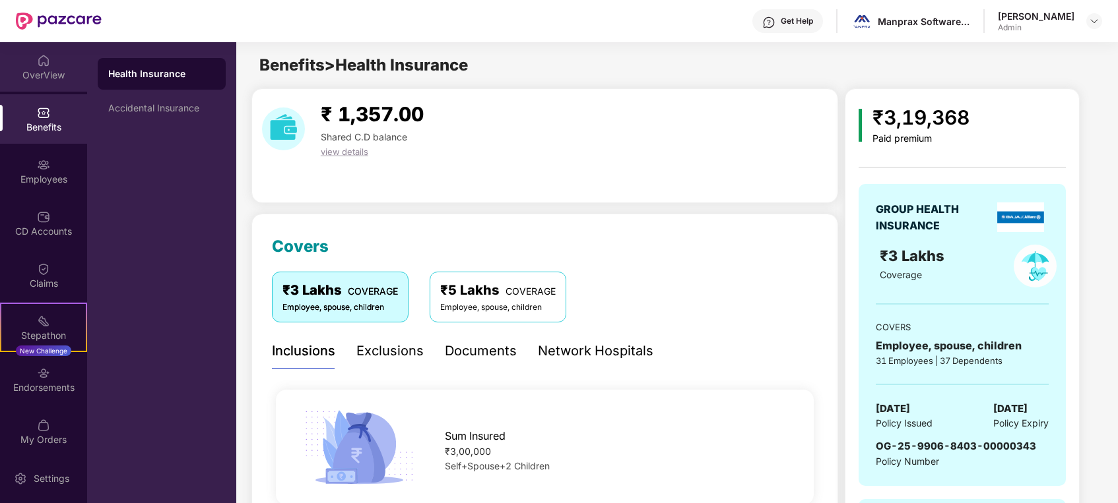  I want to click on img: policyIcon, so click(1035, 266).